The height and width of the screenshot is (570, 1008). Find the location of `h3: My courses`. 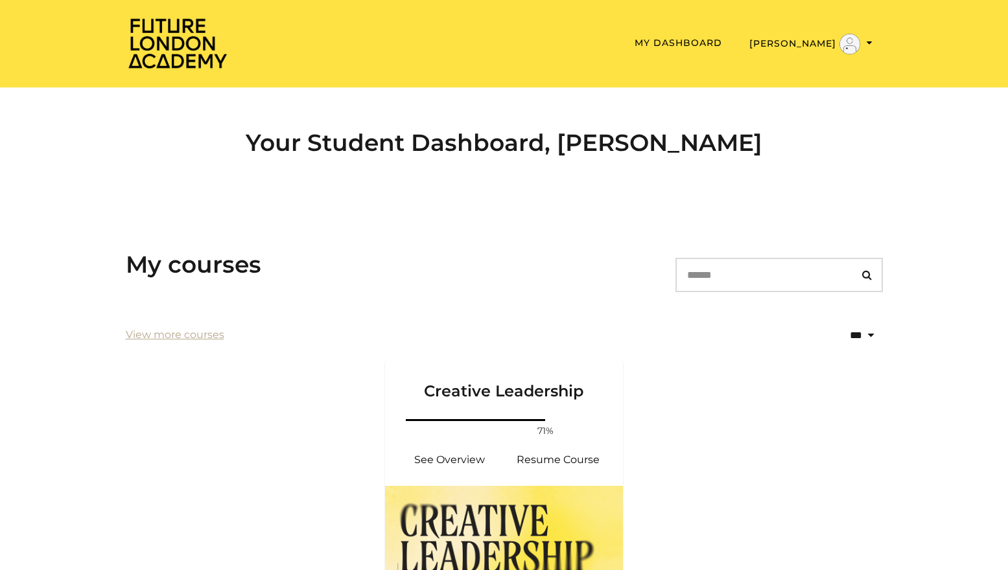

h3: My courses is located at coordinates (193, 264).